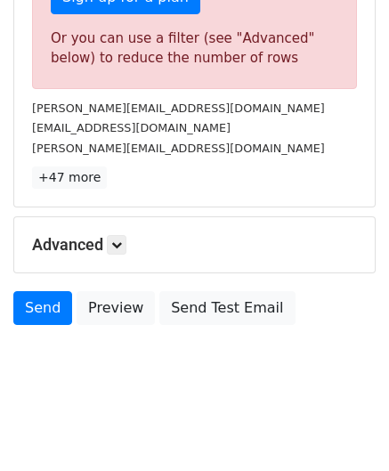 This screenshot has width=389, height=471. What do you see at coordinates (345, 428) in the screenshot?
I see `div: Chat Widget` at bounding box center [345, 428].